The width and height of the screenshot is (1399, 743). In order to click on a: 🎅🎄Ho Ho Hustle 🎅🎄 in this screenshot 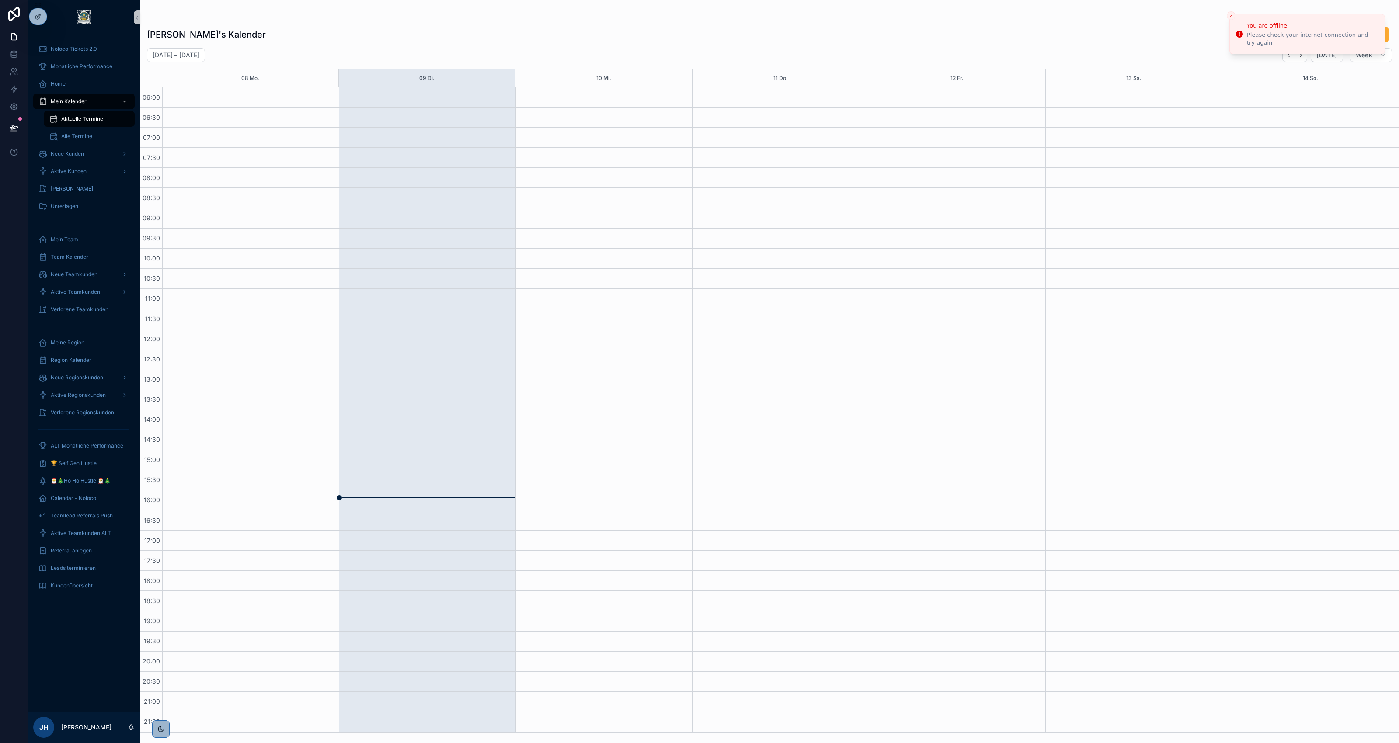, I will do `click(84, 481)`.